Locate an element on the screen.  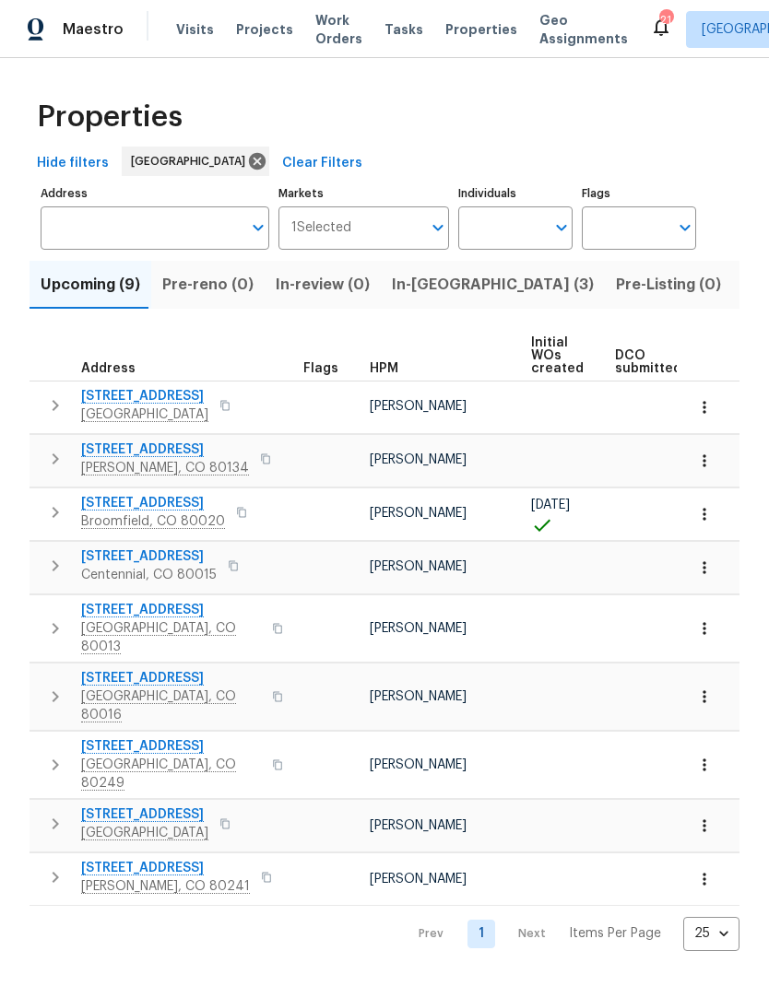
span: Hide filters is located at coordinates (73, 163).